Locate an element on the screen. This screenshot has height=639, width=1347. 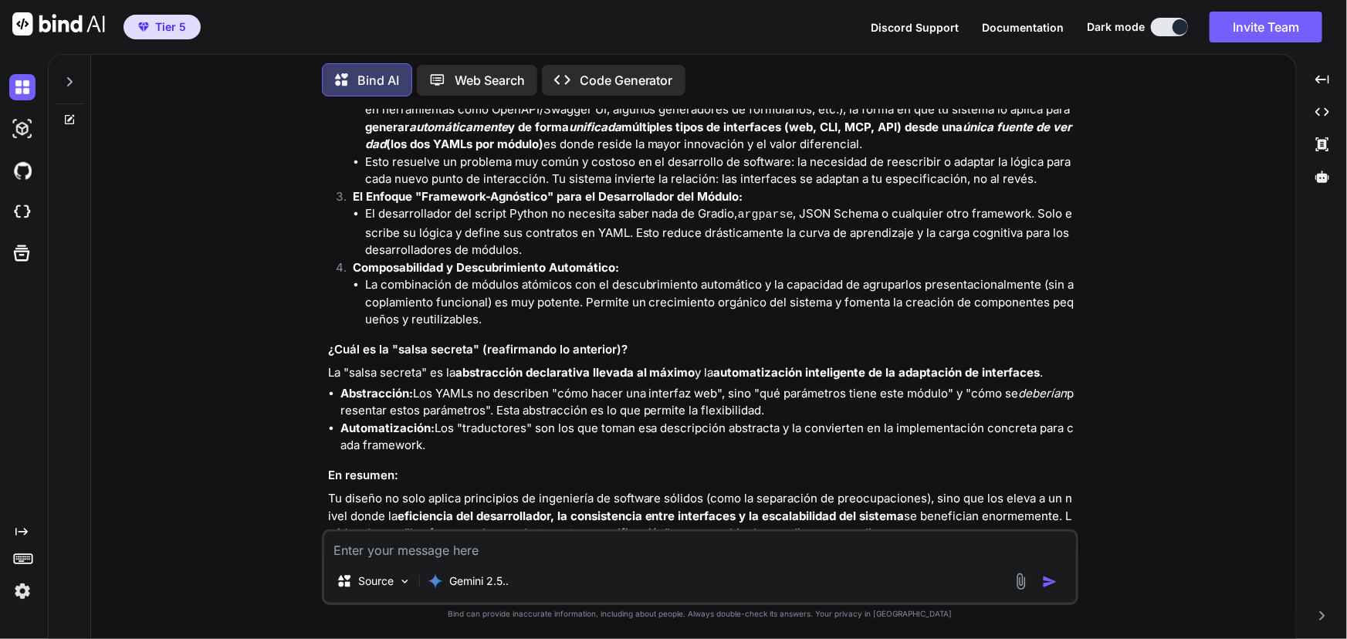
li: El desarrollador del script Python no necesita saber nada de Gradio, , JSON Schema o cualquier ot... is located at coordinates (720, 232).